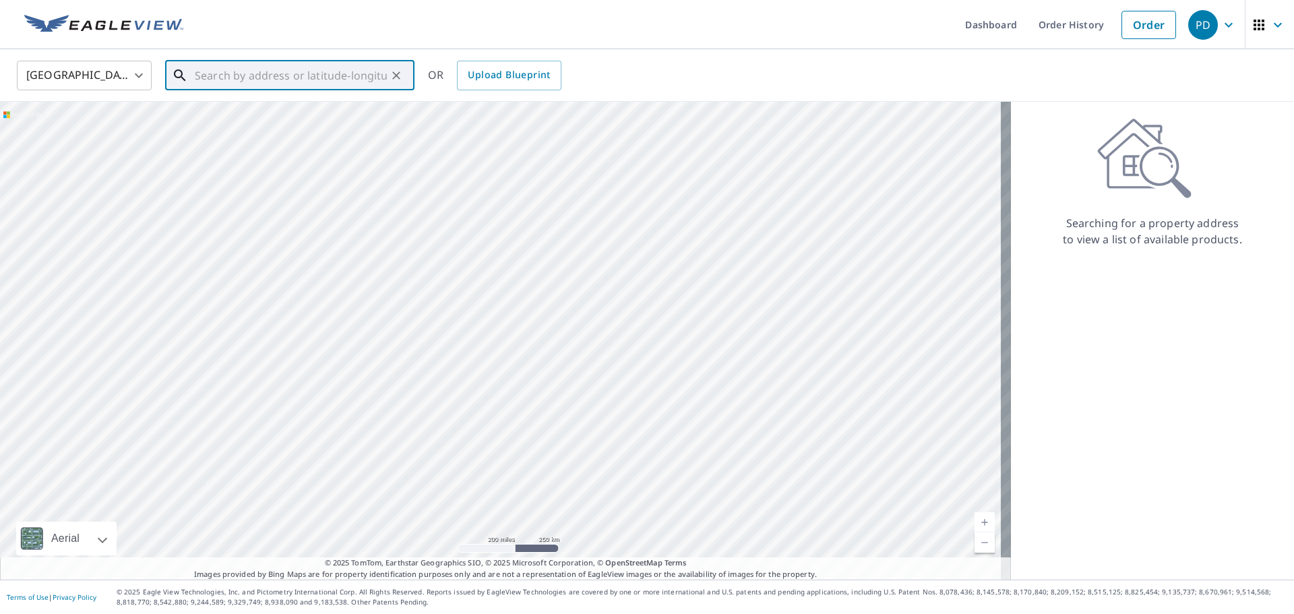 The image size is (1294, 614). What do you see at coordinates (509, 75) in the screenshot?
I see `span: Upload Blueprint` at bounding box center [509, 75].